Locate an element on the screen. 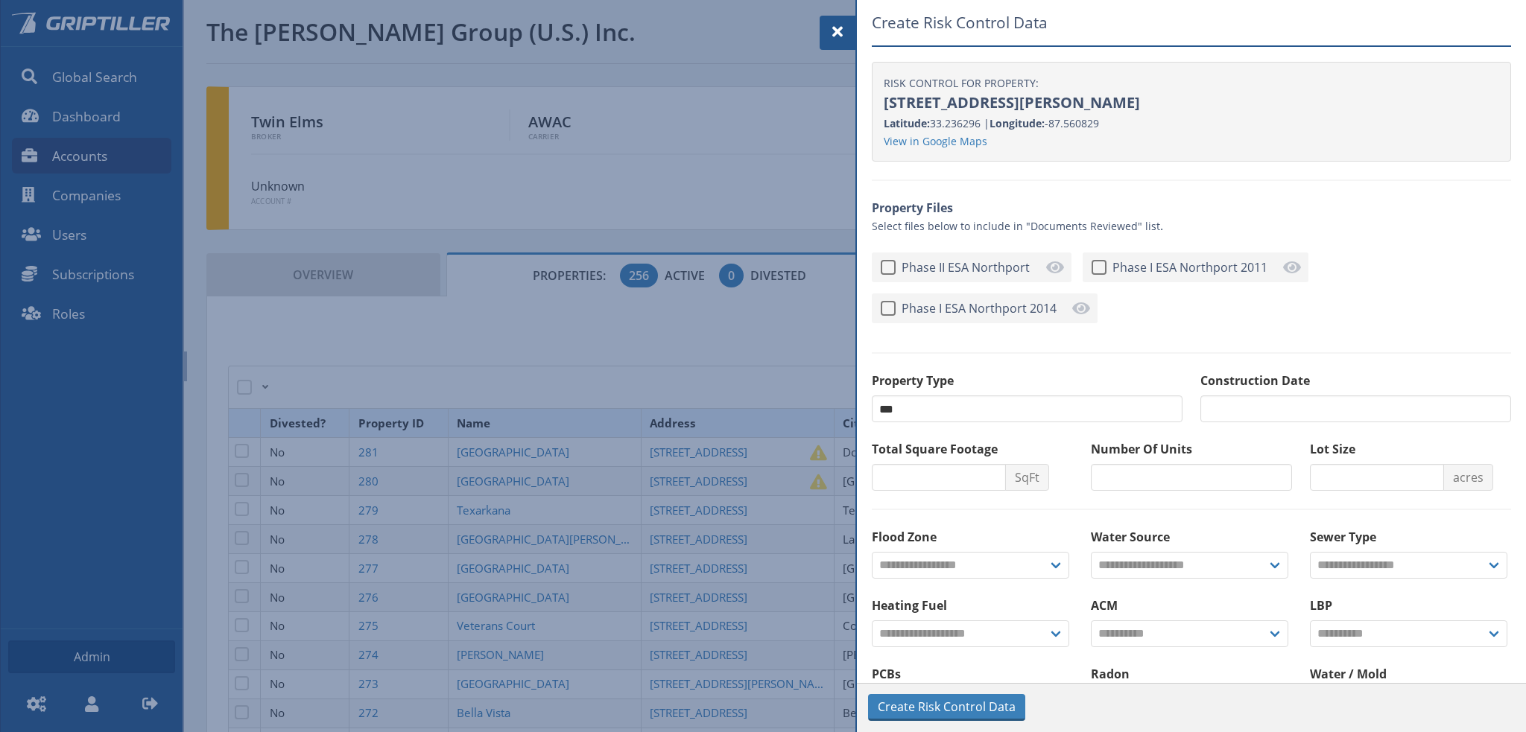  label: LBP is located at coordinates (1410, 606).